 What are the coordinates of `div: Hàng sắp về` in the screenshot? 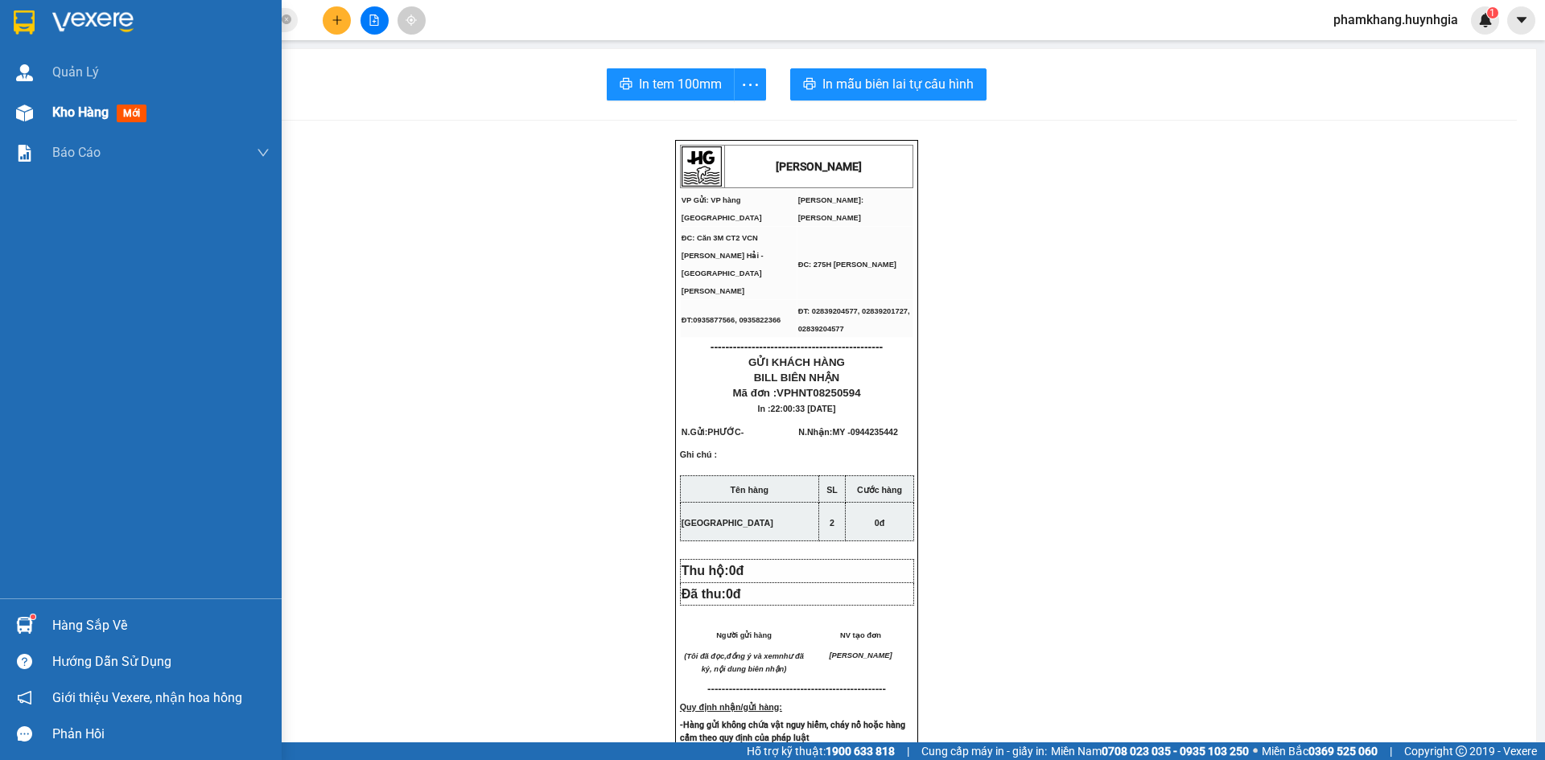 It's located at (161, 626).